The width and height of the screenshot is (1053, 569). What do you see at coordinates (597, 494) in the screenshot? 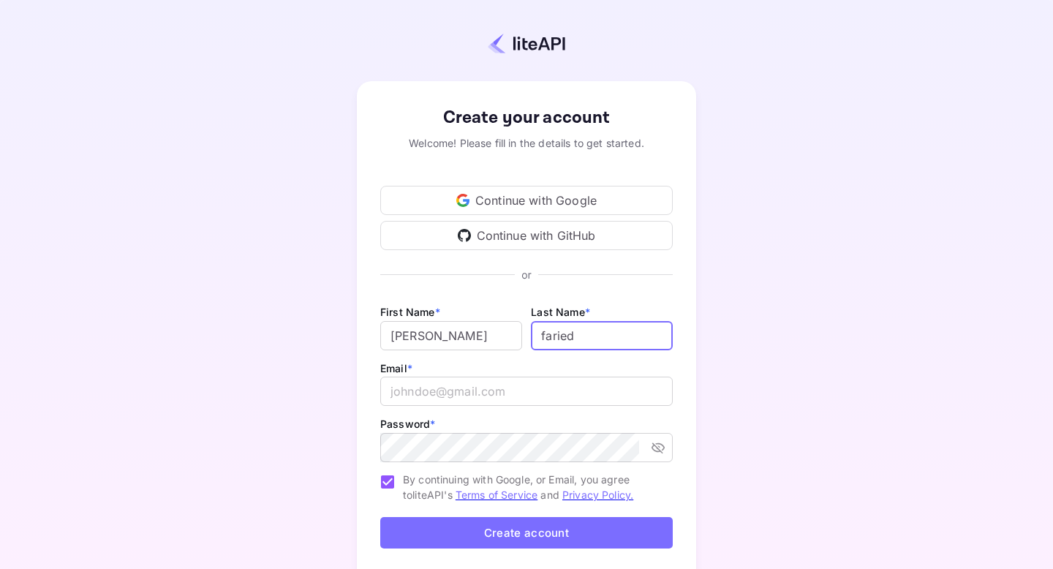
I see `a: Privacy Policy.` at bounding box center [597, 494].